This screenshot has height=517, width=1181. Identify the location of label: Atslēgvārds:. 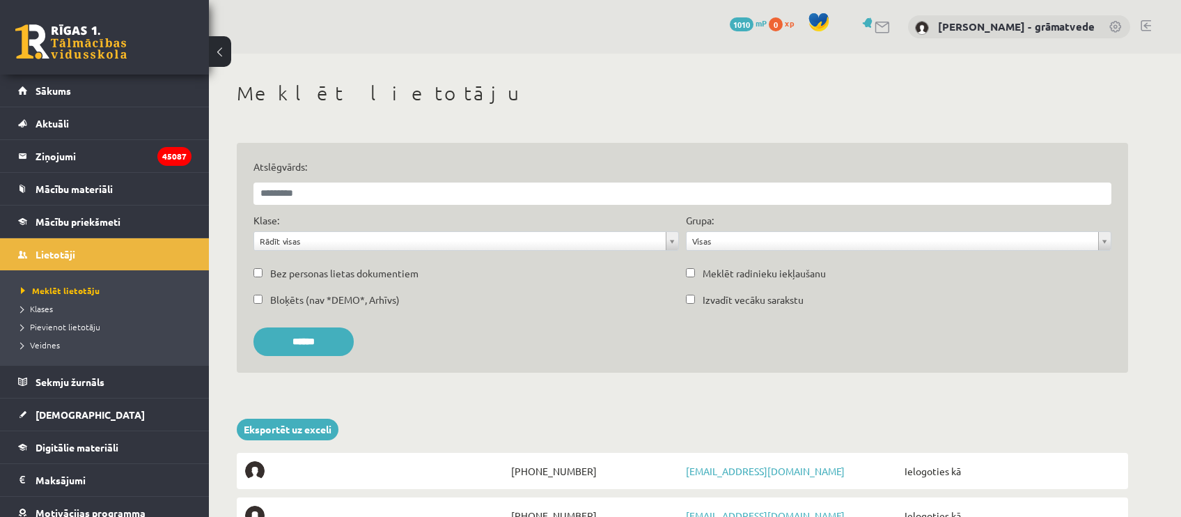
(683, 166).